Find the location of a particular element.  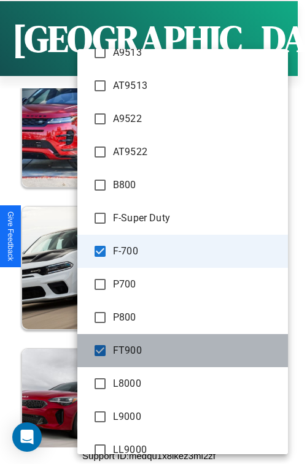

span: F-Super Duty is located at coordinates (195, 218).